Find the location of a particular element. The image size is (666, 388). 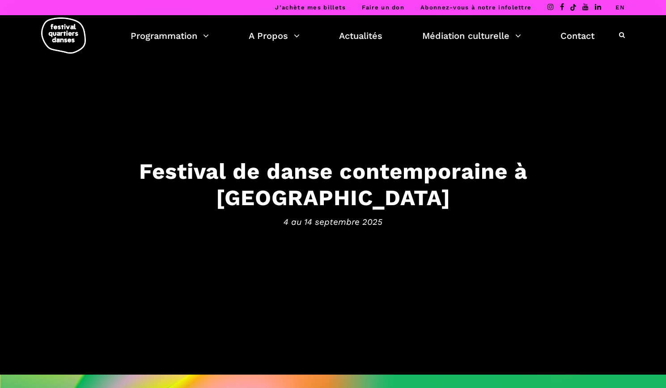

a: Médiation culturelle is located at coordinates (471, 36).